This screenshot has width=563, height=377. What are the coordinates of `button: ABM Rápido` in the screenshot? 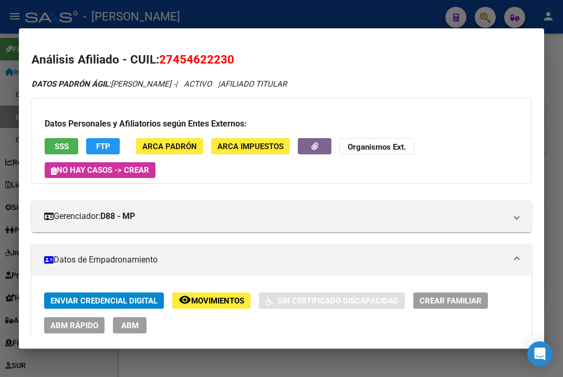 It's located at (74, 325).